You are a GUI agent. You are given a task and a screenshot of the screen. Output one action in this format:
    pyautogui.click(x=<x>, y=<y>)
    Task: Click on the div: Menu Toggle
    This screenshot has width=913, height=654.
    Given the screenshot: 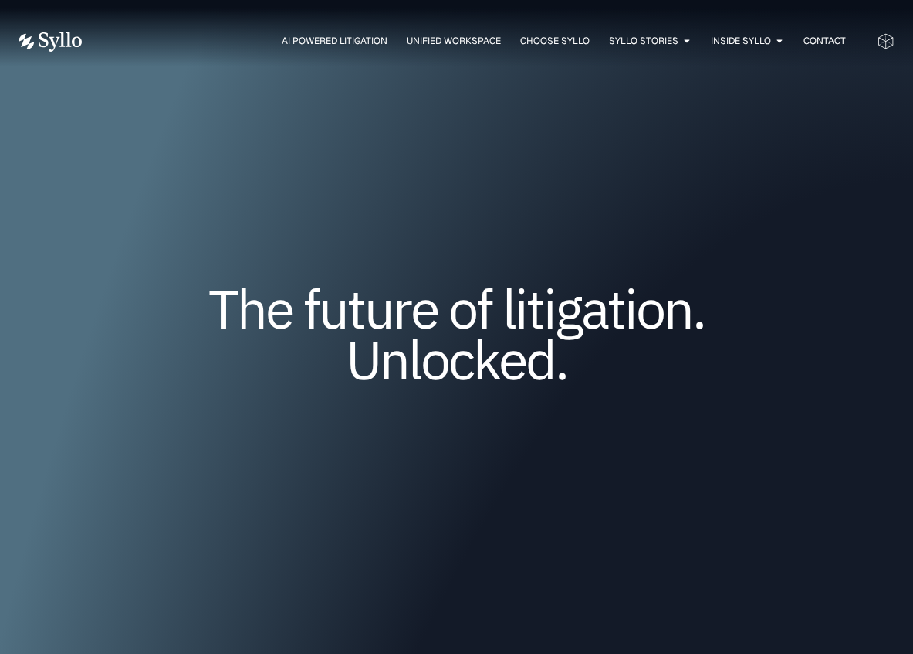 What is the action you would take?
    pyautogui.click(x=479, y=41)
    